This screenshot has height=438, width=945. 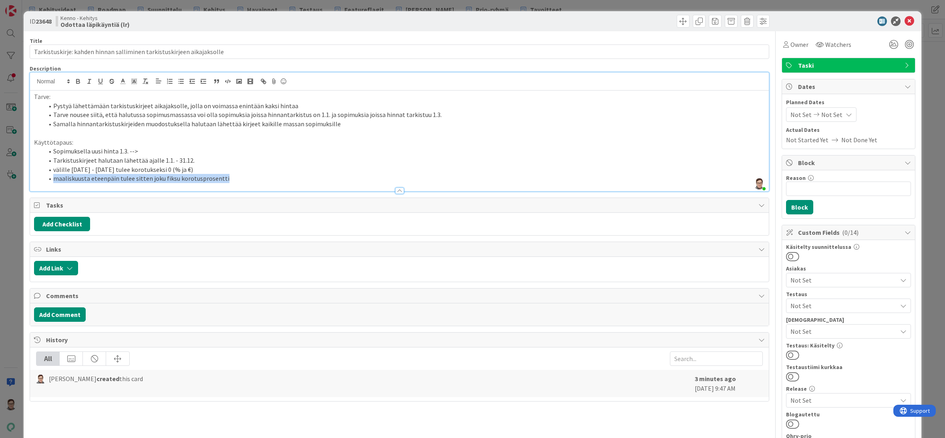 What do you see at coordinates (62, 224) in the screenshot?
I see `button: Add Checklist` at bounding box center [62, 224].